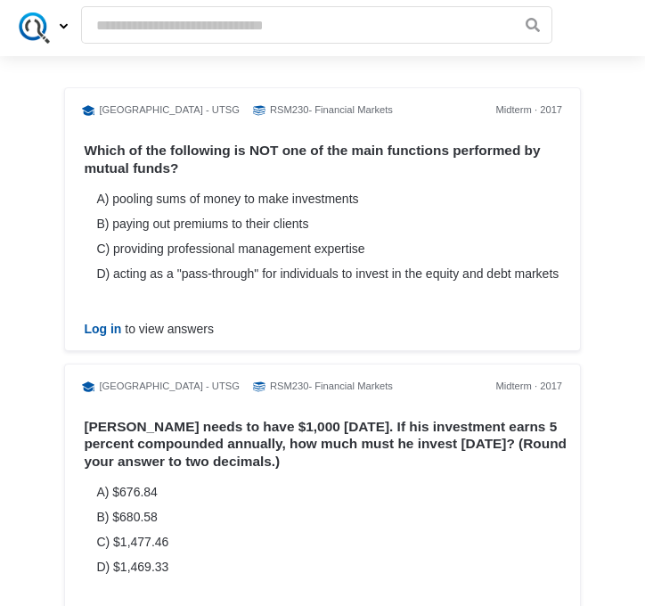  What do you see at coordinates (331, 199) in the screenshot?
I see `div: A) pooling sums of money to make investments` at bounding box center [331, 199].